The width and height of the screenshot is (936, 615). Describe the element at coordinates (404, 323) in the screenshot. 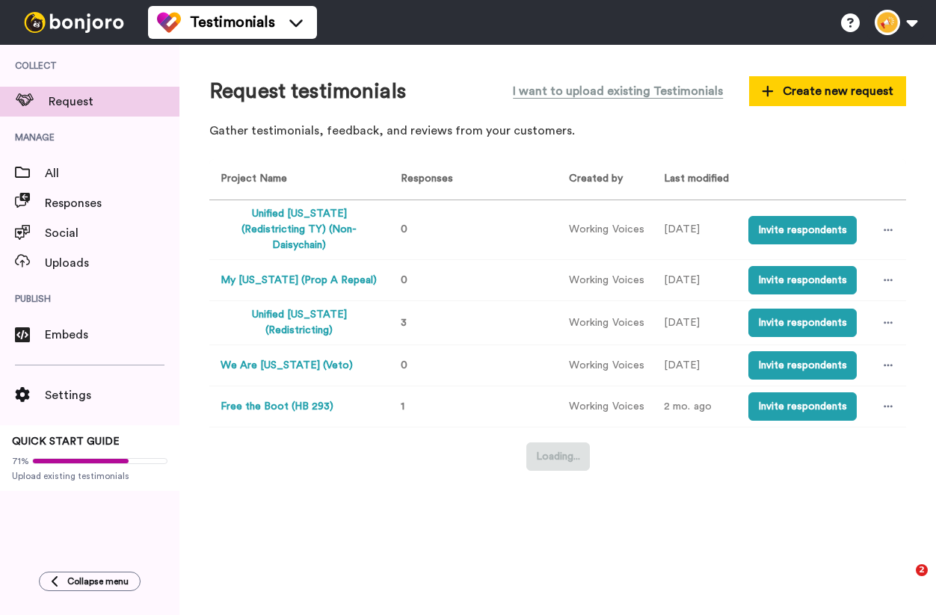

I see `span: 3` at that location.